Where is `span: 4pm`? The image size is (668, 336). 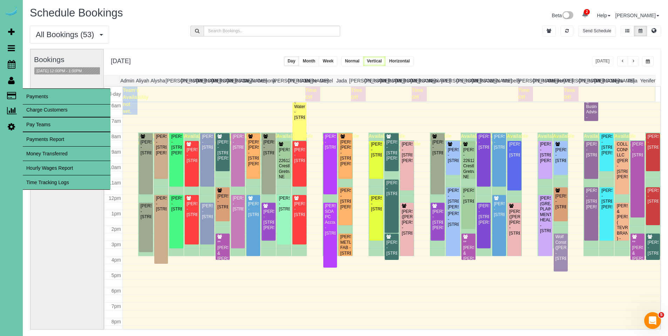 span: 4pm is located at coordinates (116, 260).